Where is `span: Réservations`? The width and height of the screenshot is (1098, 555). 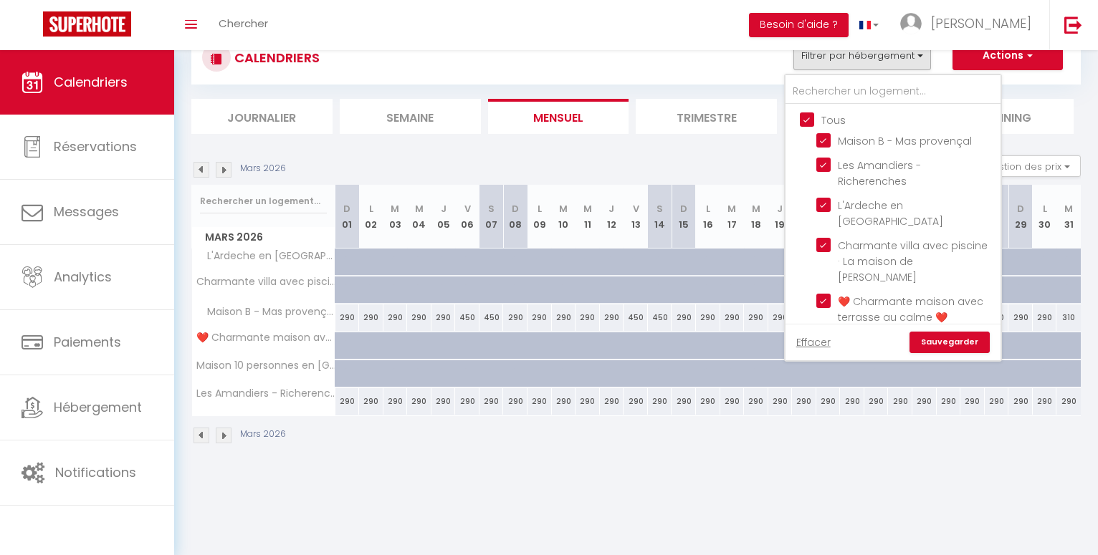 span: Réservations is located at coordinates (95, 146).